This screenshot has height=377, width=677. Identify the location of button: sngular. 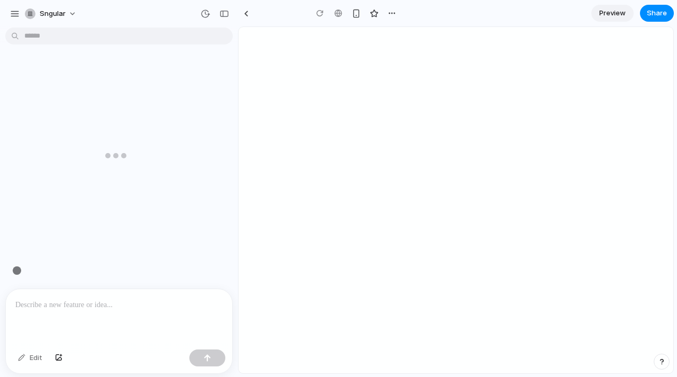
(51, 14).